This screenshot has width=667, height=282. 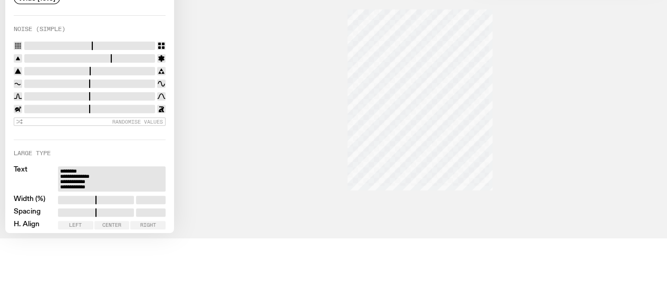 What do you see at coordinates (40, 29) in the screenshot?
I see `label: Noise (Simple)` at bounding box center [40, 29].